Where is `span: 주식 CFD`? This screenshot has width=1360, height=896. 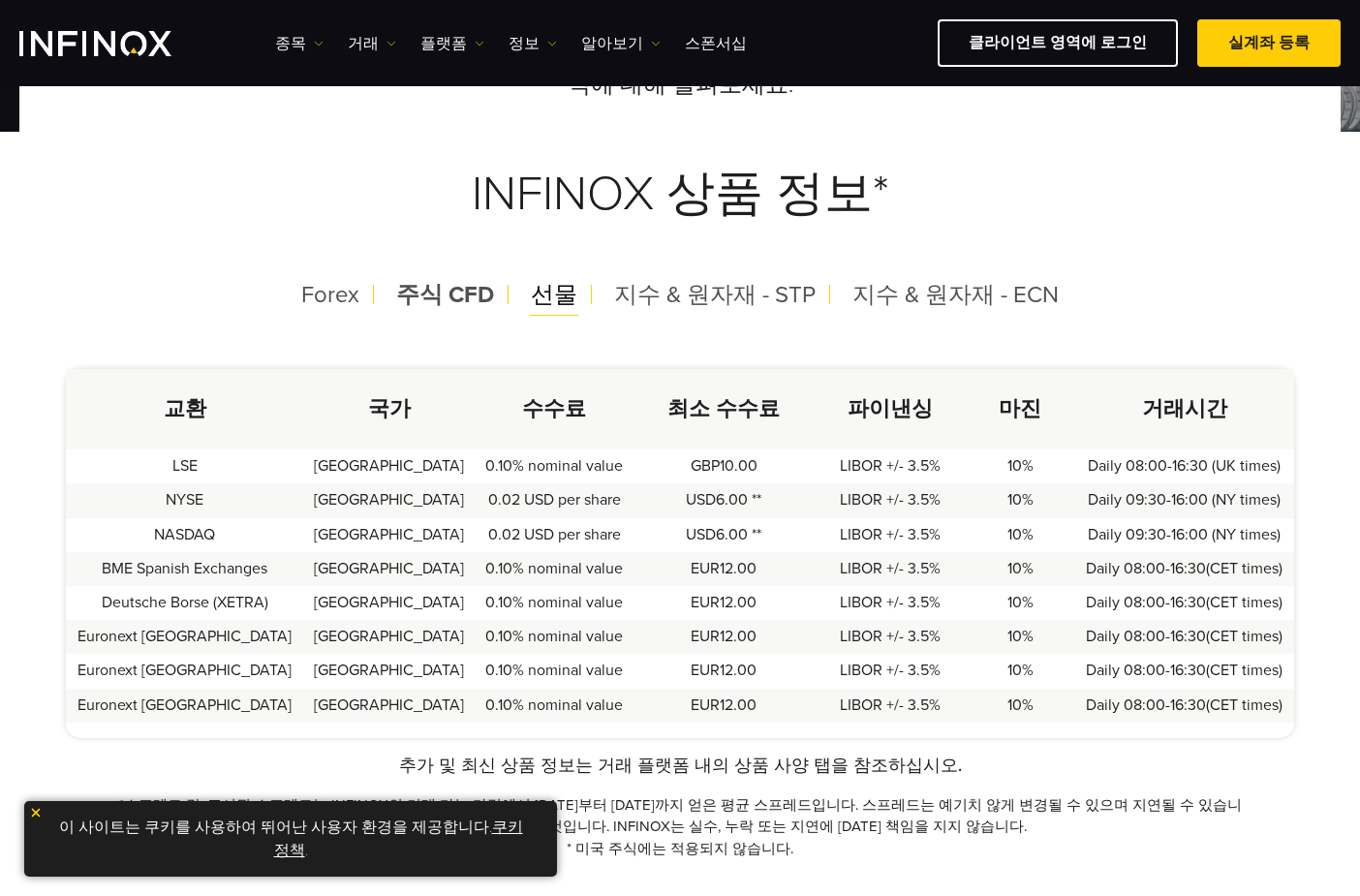 span: 주식 CFD is located at coordinates (444, 295).